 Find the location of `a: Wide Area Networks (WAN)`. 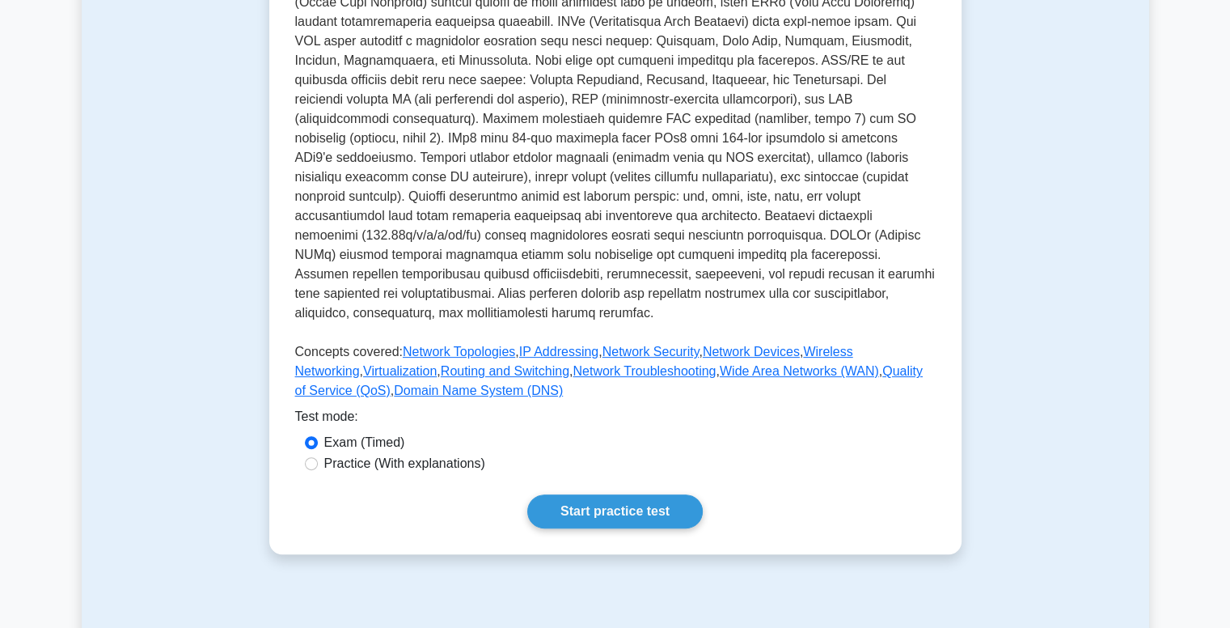

a: Wide Area Networks (WAN) is located at coordinates (799, 370).